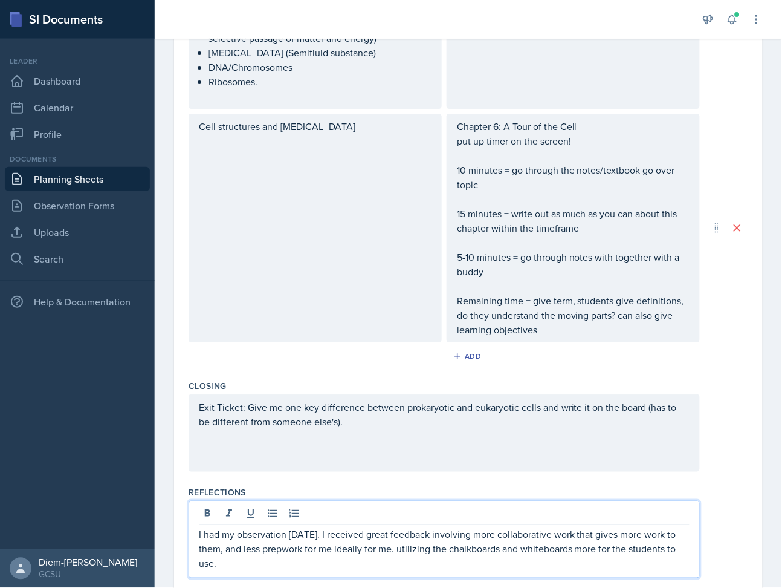 The height and width of the screenshot is (588, 782). I want to click on div: Documents, so click(77, 159).